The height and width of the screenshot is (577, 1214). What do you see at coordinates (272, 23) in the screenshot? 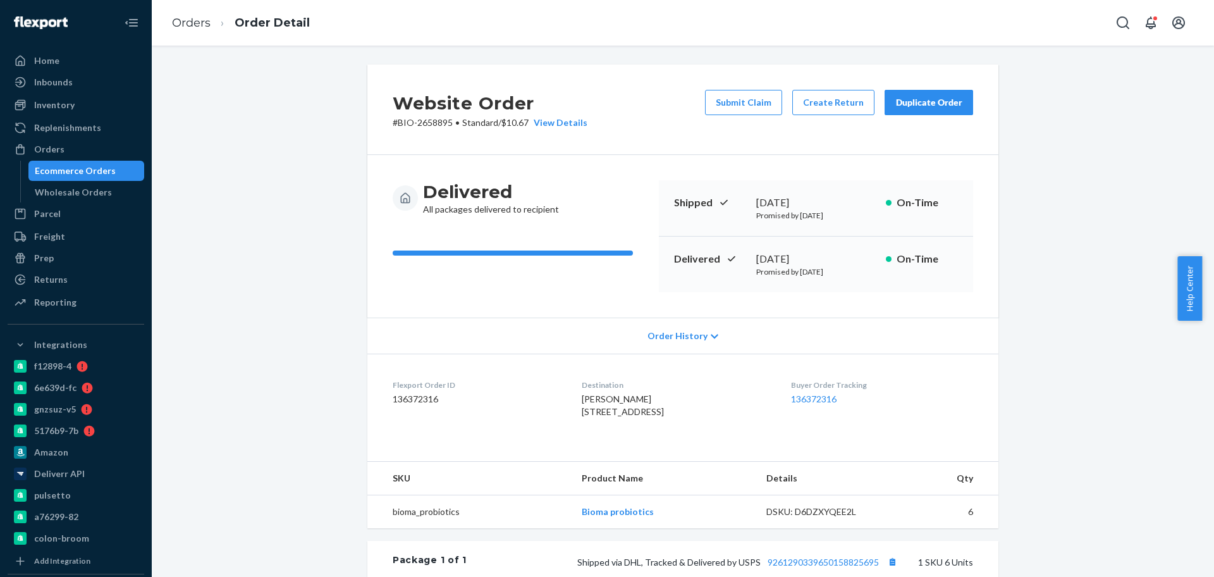
I see `a: Order Detail` at bounding box center [272, 23].